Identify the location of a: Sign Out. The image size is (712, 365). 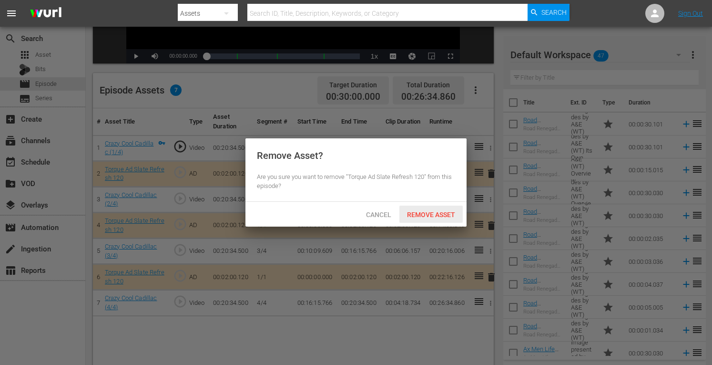
(691, 13).